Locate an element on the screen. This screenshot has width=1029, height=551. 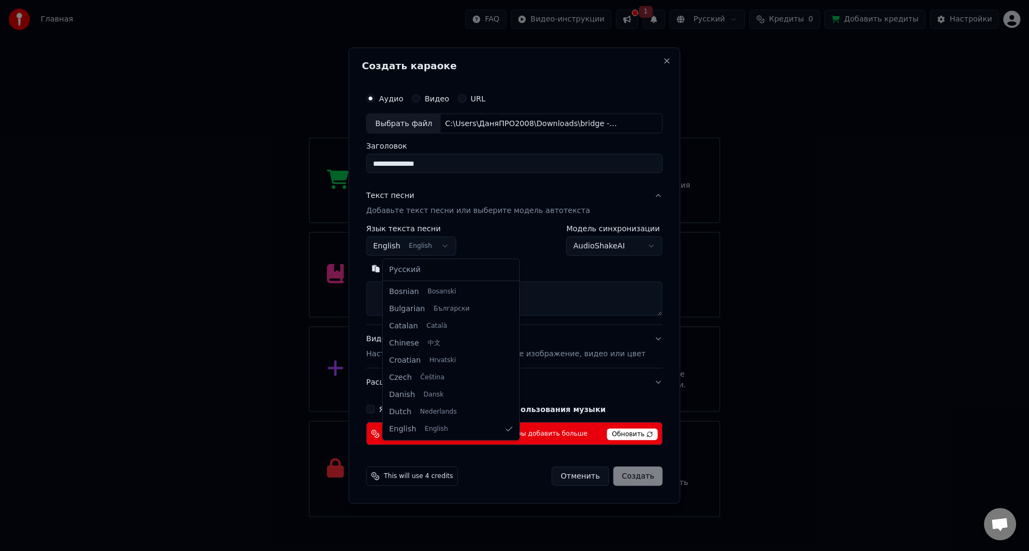
span: Dansk is located at coordinates (433, 395).